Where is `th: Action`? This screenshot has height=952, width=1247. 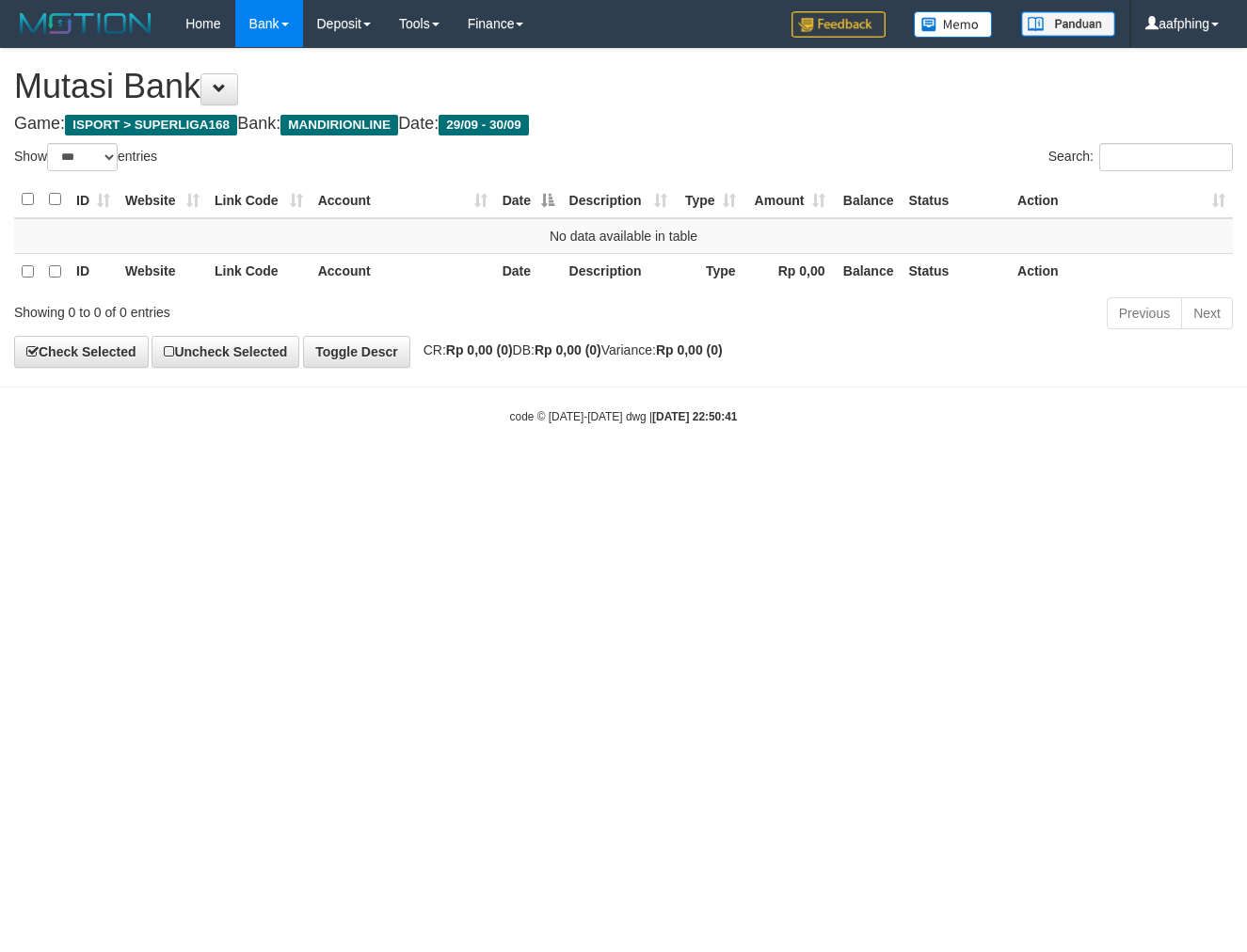
th: Action is located at coordinates (1121, 271).